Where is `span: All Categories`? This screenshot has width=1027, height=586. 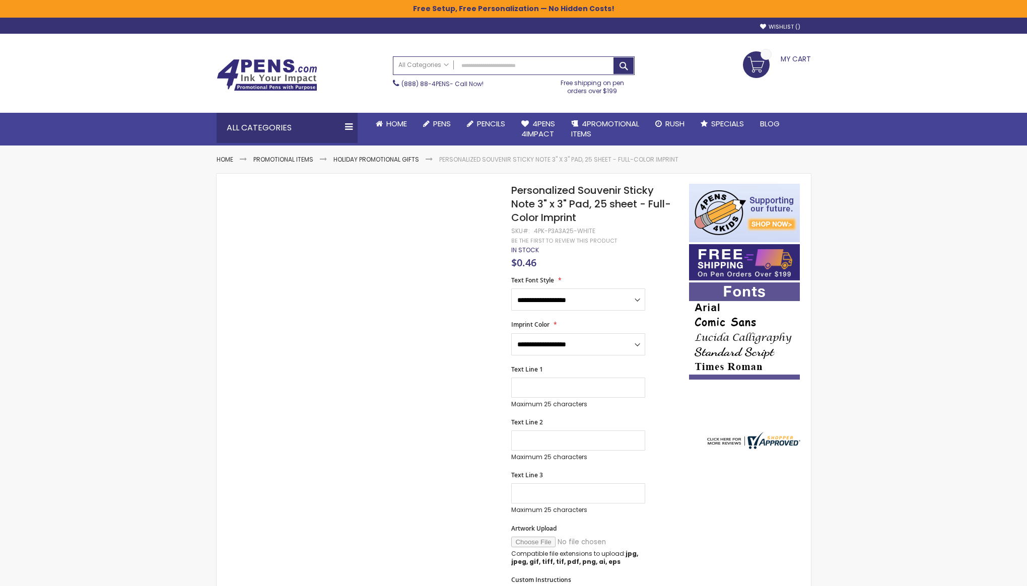
span: All Categories is located at coordinates (423, 65).